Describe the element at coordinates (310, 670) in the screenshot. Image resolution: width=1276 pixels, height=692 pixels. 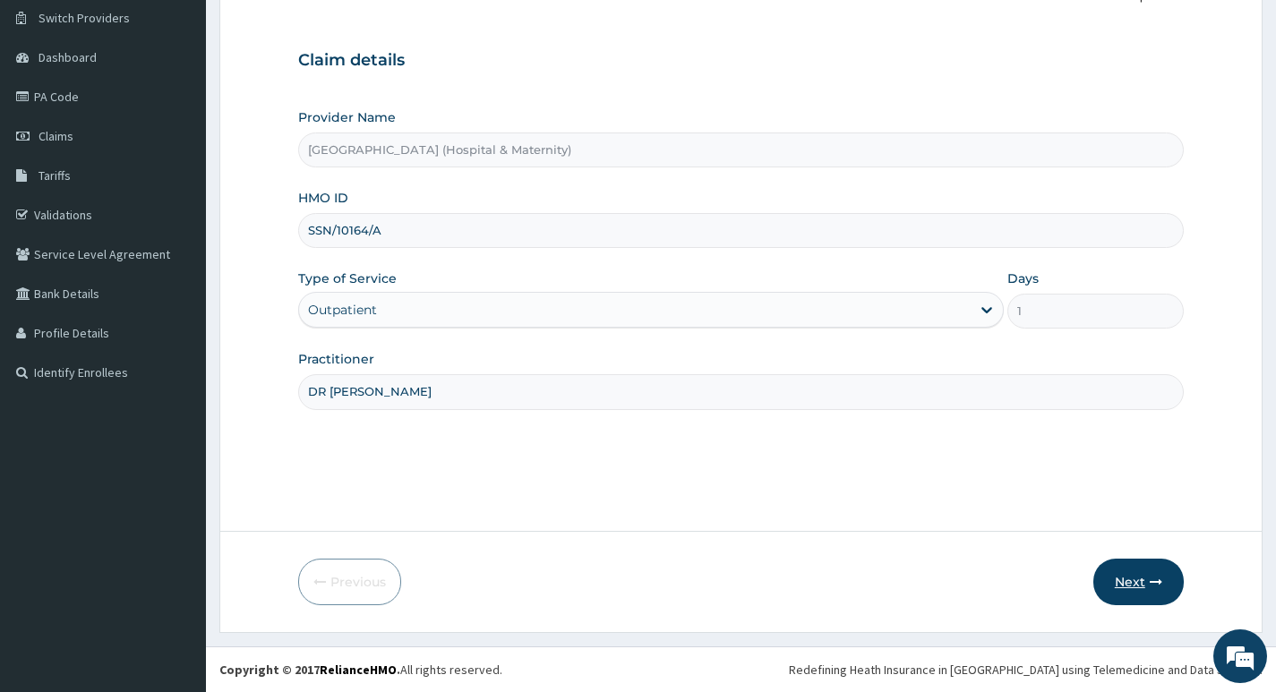
I see `strong: Copyright © 2017 .` at that location.